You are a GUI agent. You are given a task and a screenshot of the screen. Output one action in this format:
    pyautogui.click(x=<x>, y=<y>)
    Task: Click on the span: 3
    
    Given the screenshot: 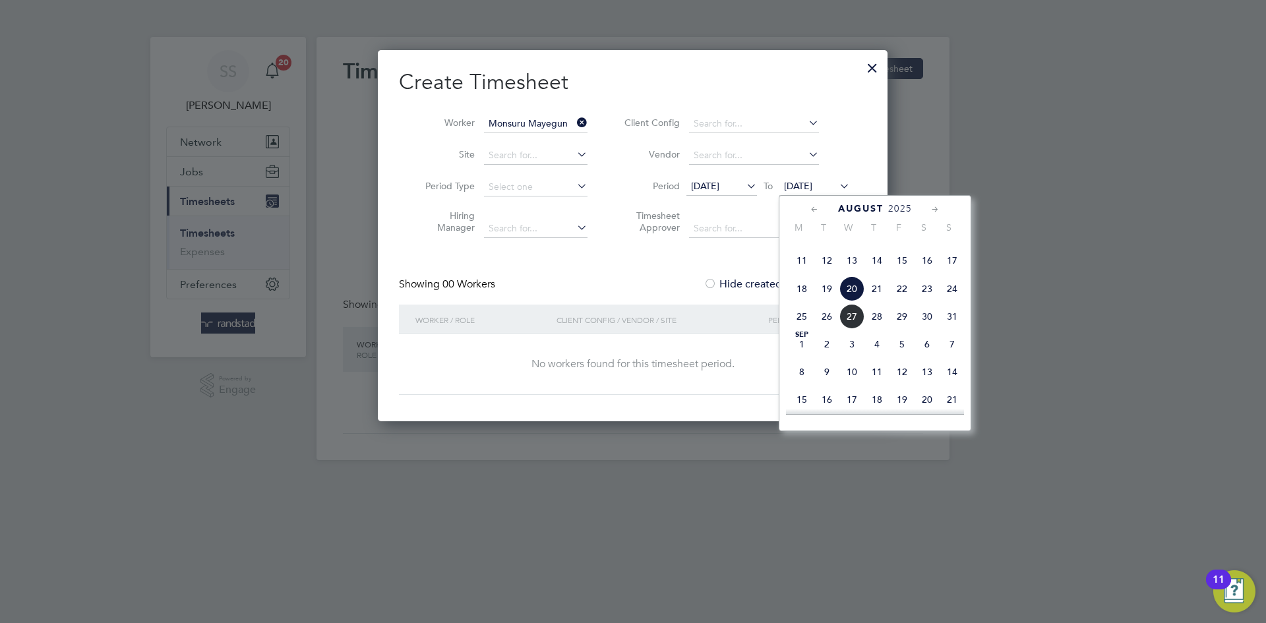 What is the action you would take?
    pyautogui.click(x=852, y=344)
    